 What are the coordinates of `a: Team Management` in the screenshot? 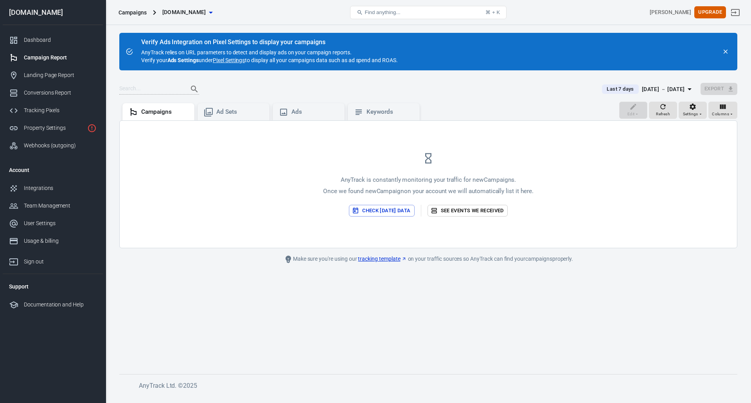 It's located at (53, 206).